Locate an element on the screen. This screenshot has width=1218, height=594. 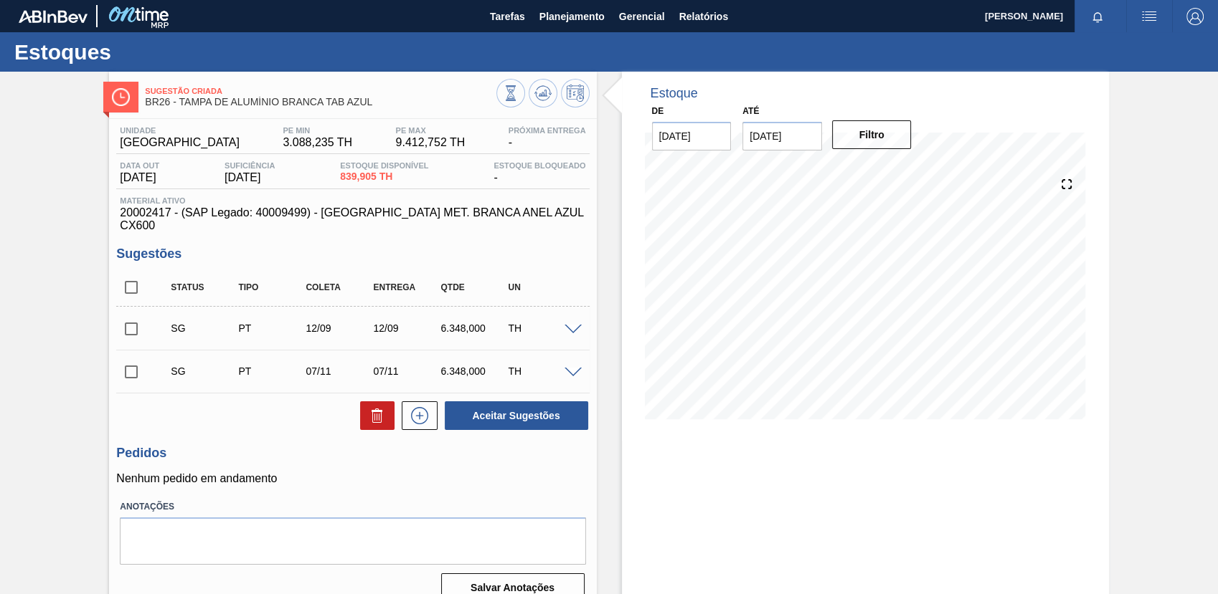
span: Estoque Bloqueado is located at coordinates (539, 166).